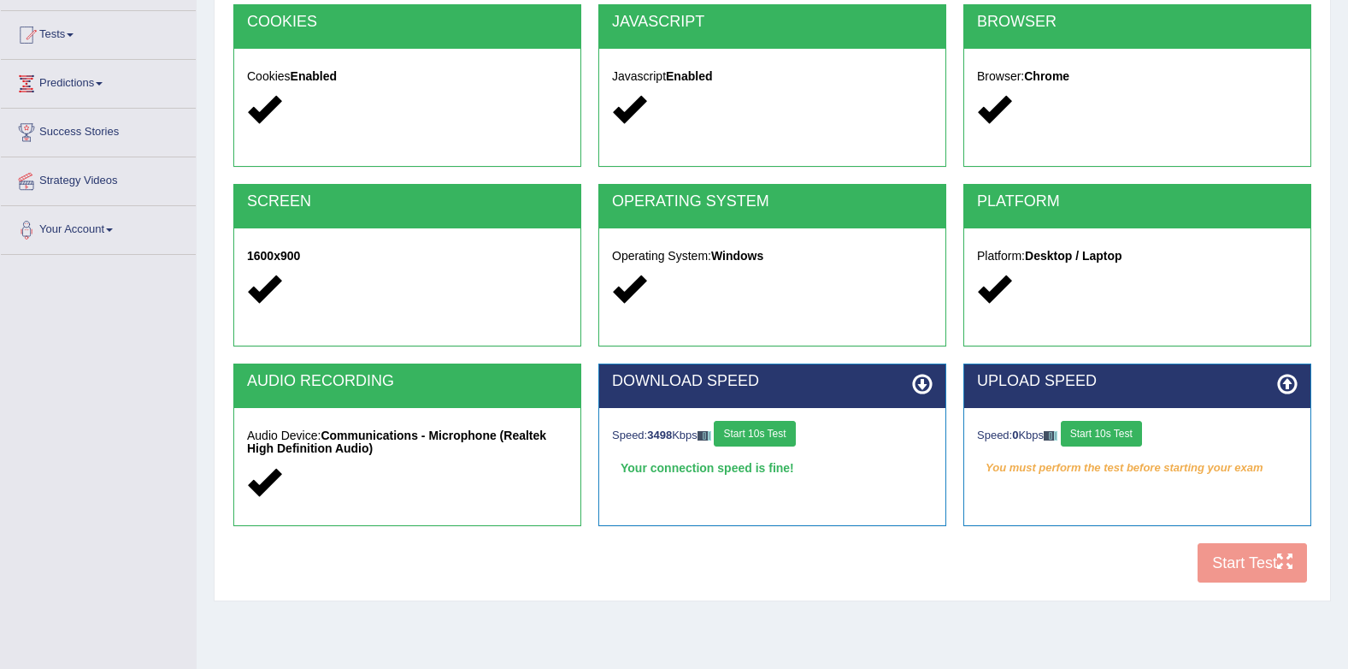  What do you see at coordinates (1137, 22) in the screenshot?
I see `h2: BROWSER` at bounding box center [1137, 22].